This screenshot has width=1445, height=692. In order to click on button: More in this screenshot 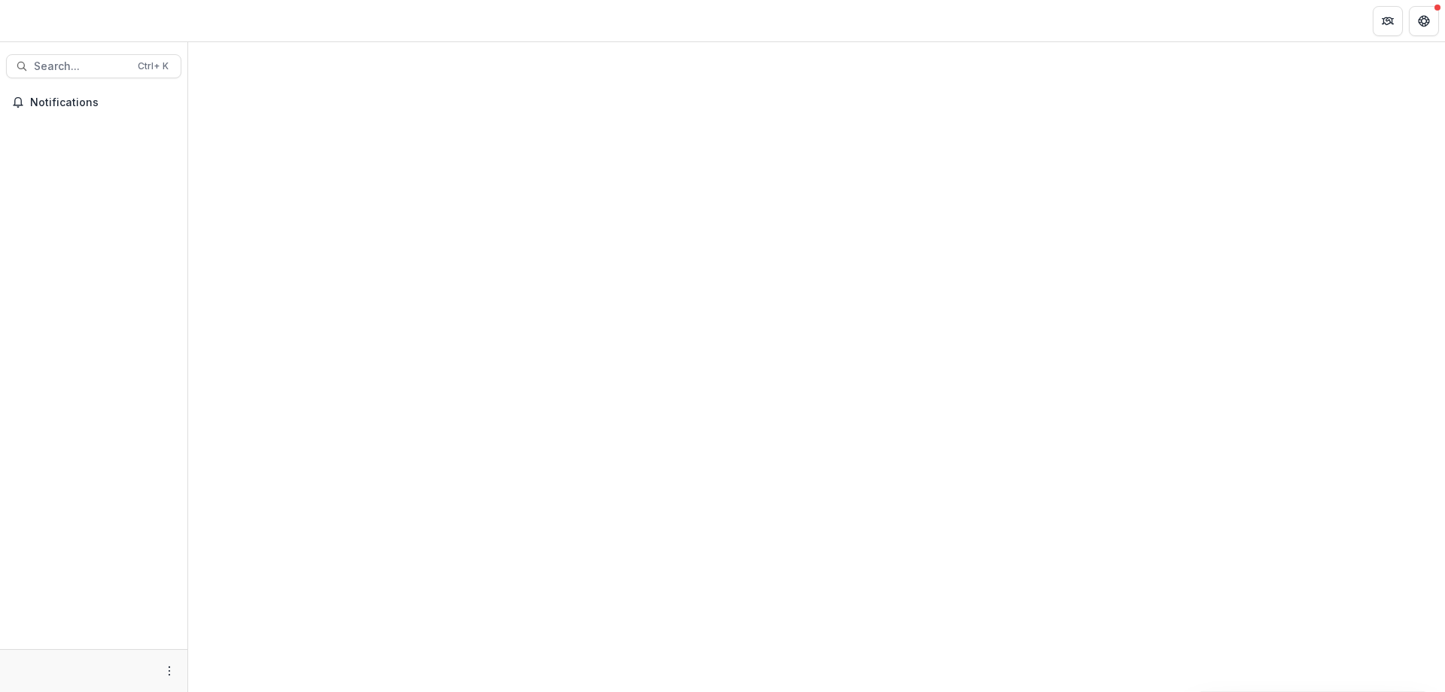, I will do `click(169, 671)`.